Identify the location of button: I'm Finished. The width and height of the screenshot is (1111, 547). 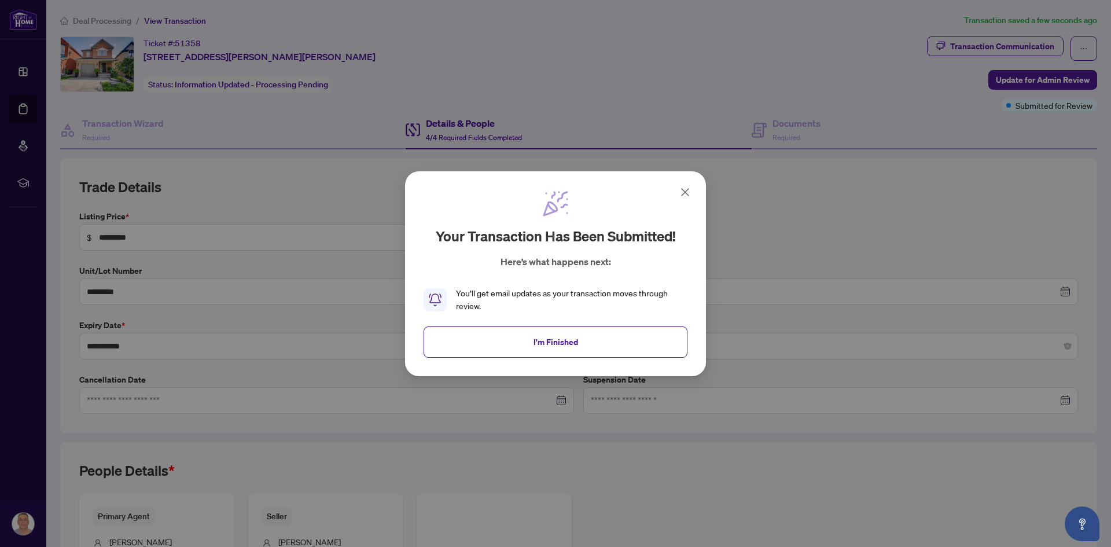
(556, 342).